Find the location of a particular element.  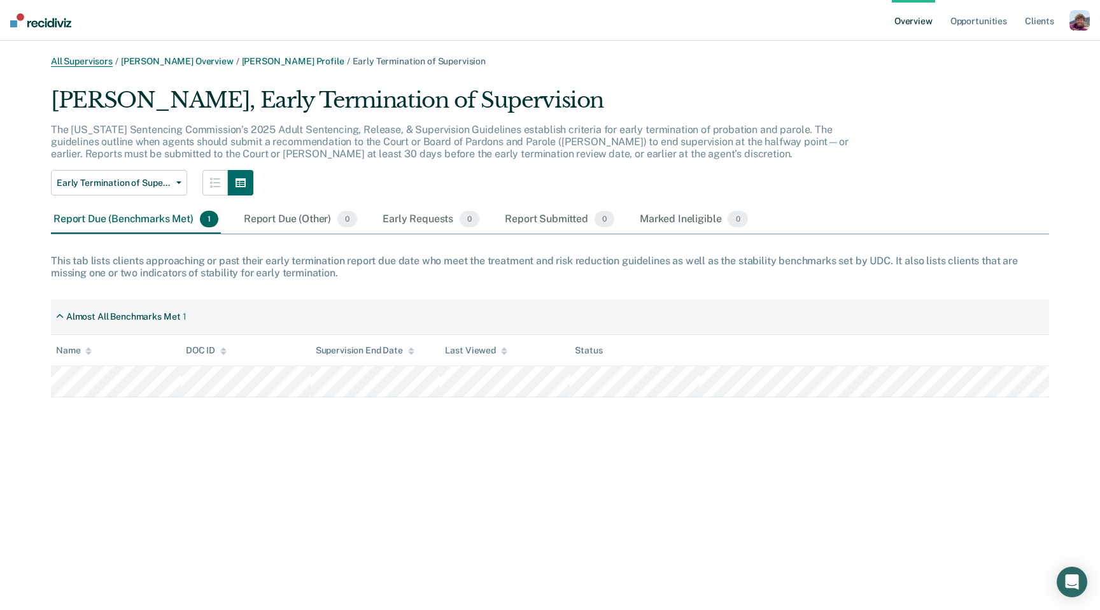

div: Last Viewed is located at coordinates (475, 350).